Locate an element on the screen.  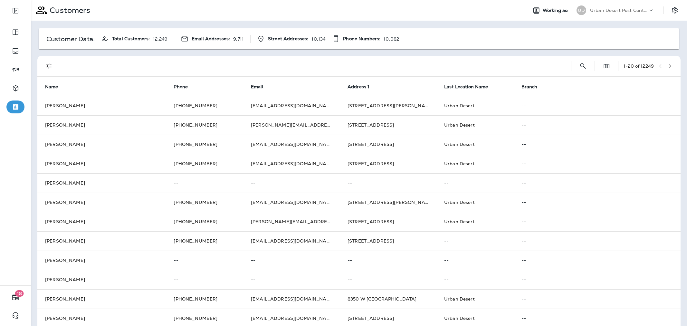
button: Settings is located at coordinates (674, 10).